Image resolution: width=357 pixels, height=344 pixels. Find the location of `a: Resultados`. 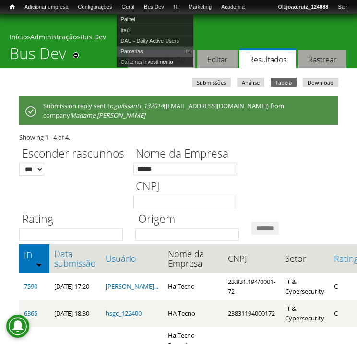

a: Resultados is located at coordinates (268, 58).